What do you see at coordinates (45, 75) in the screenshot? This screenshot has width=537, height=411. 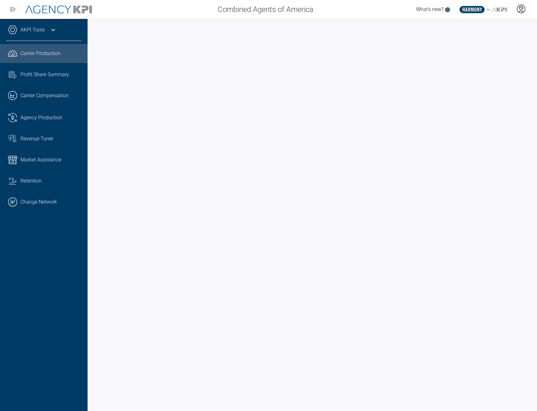 I see `span: Profit Share Summary` at bounding box center [45, 75].